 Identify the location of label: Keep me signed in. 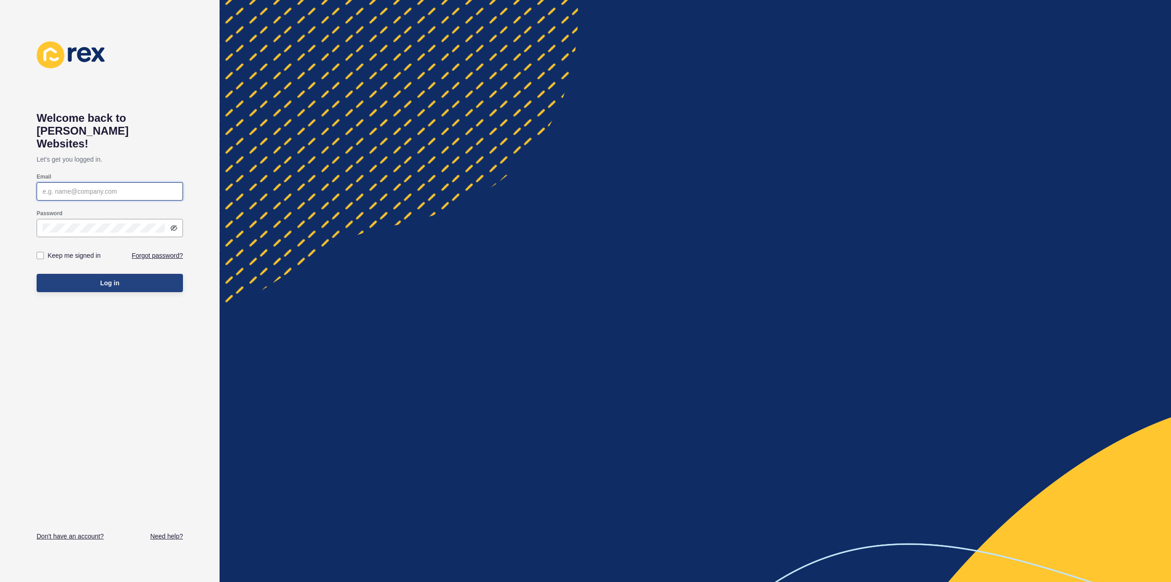
(74, 255).